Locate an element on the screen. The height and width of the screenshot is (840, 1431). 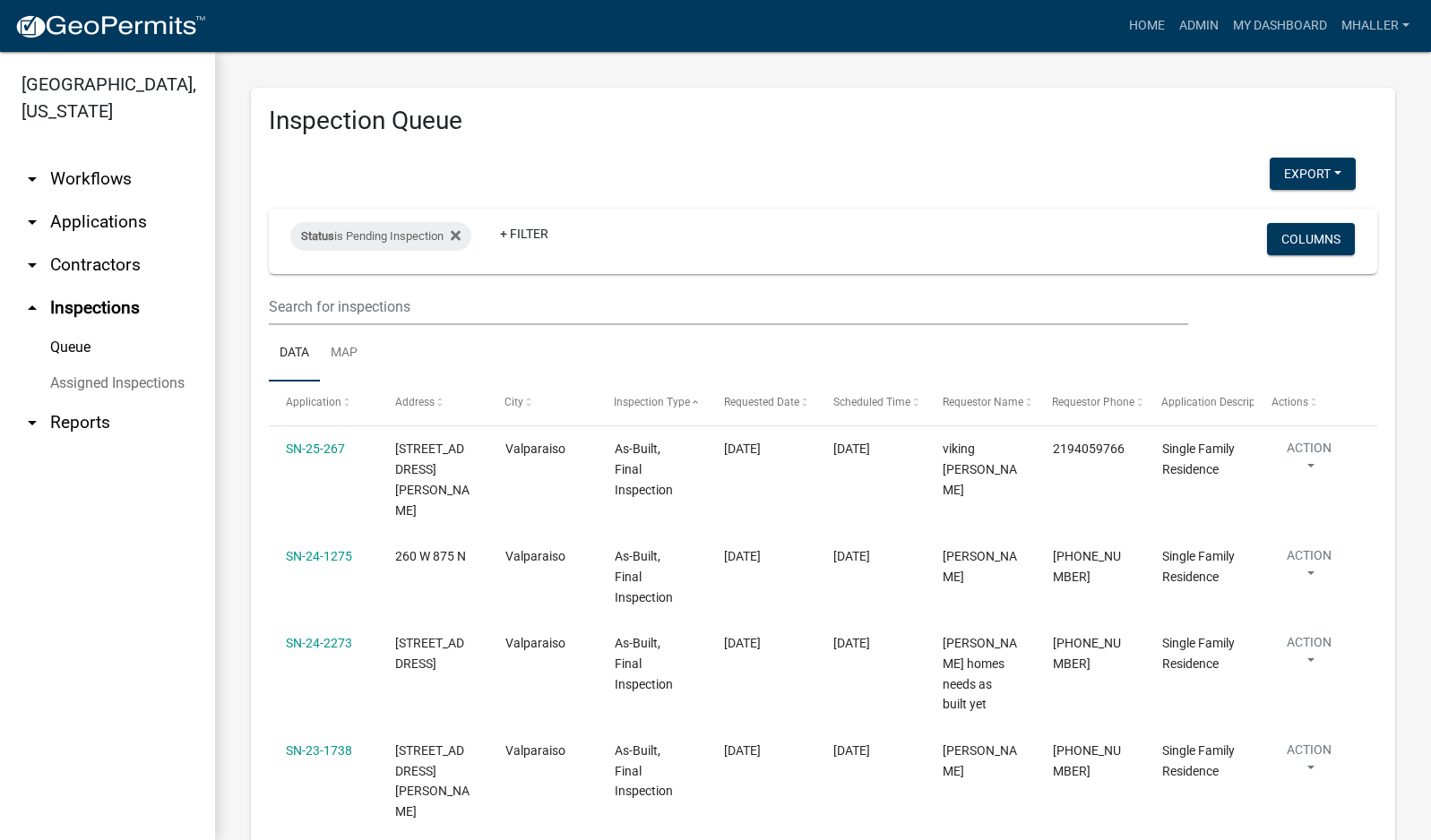
span: Application Description is located at coordinates (1219, 402).